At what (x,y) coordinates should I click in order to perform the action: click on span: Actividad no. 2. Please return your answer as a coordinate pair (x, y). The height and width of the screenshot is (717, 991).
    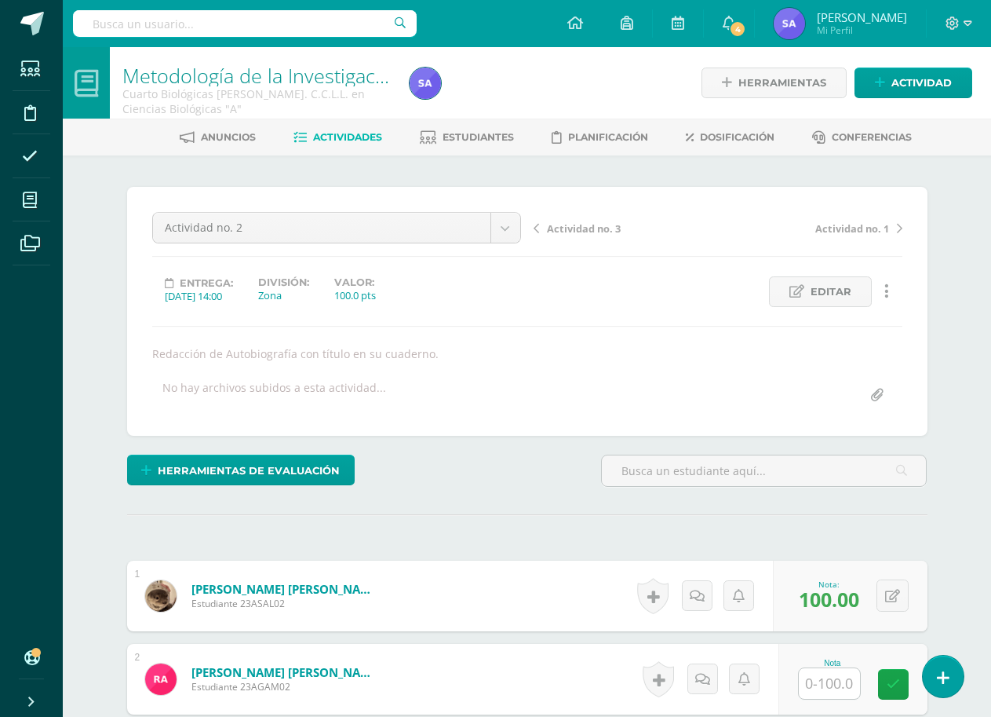
    Looking at the image, I should click on (322, 228).